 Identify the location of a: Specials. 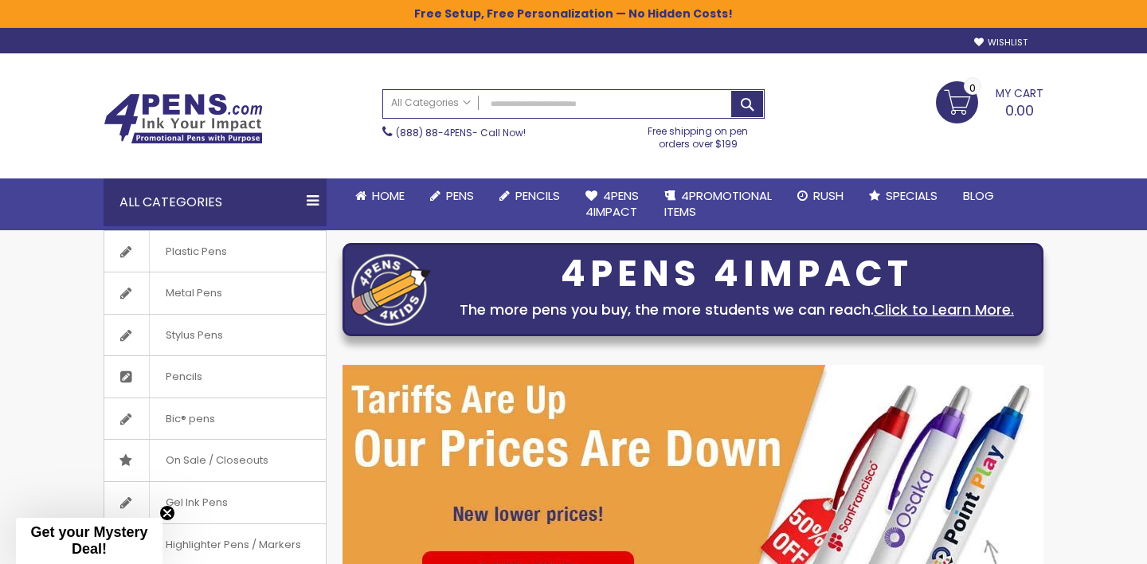
(903, 196).